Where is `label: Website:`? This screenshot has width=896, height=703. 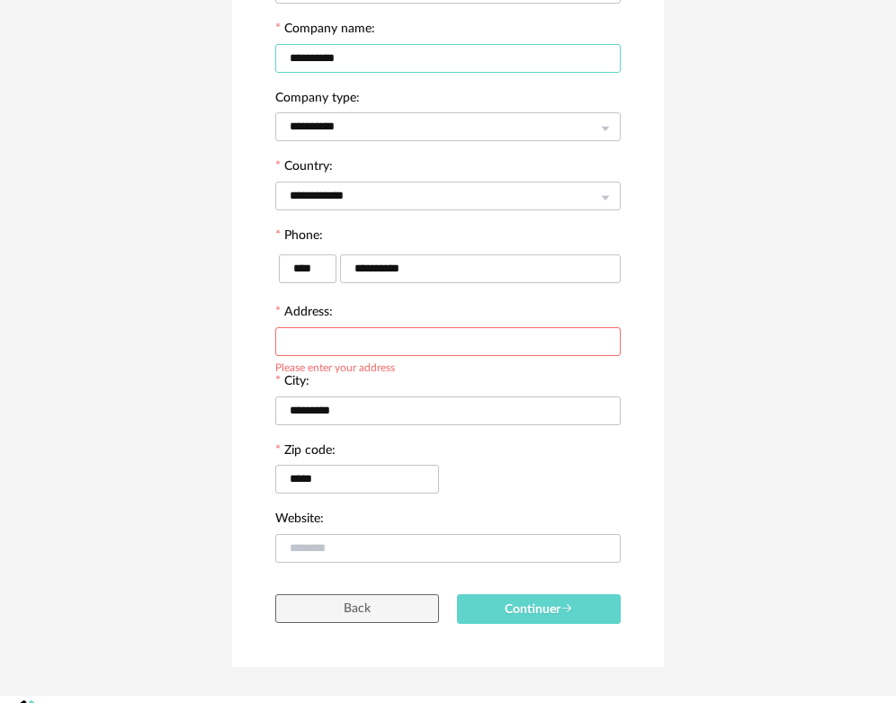 label: Website: is located at coordinates (300, 521).